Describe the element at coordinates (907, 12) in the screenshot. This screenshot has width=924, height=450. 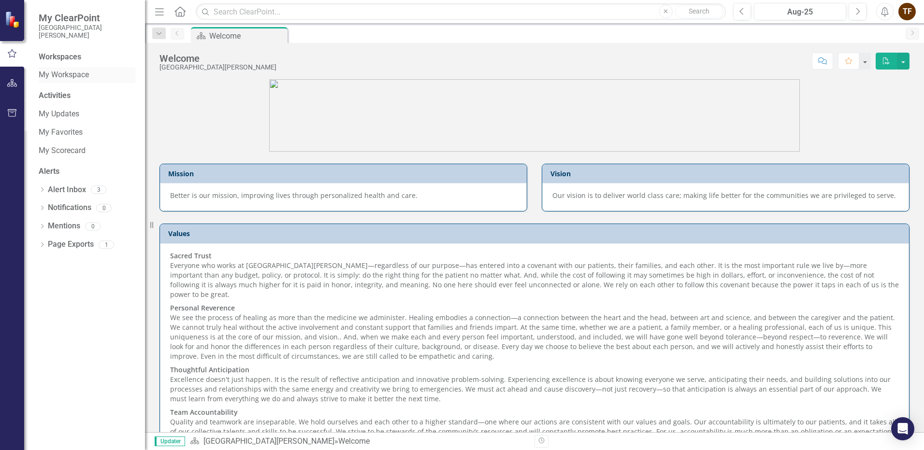
I see `div: TF` at that location.